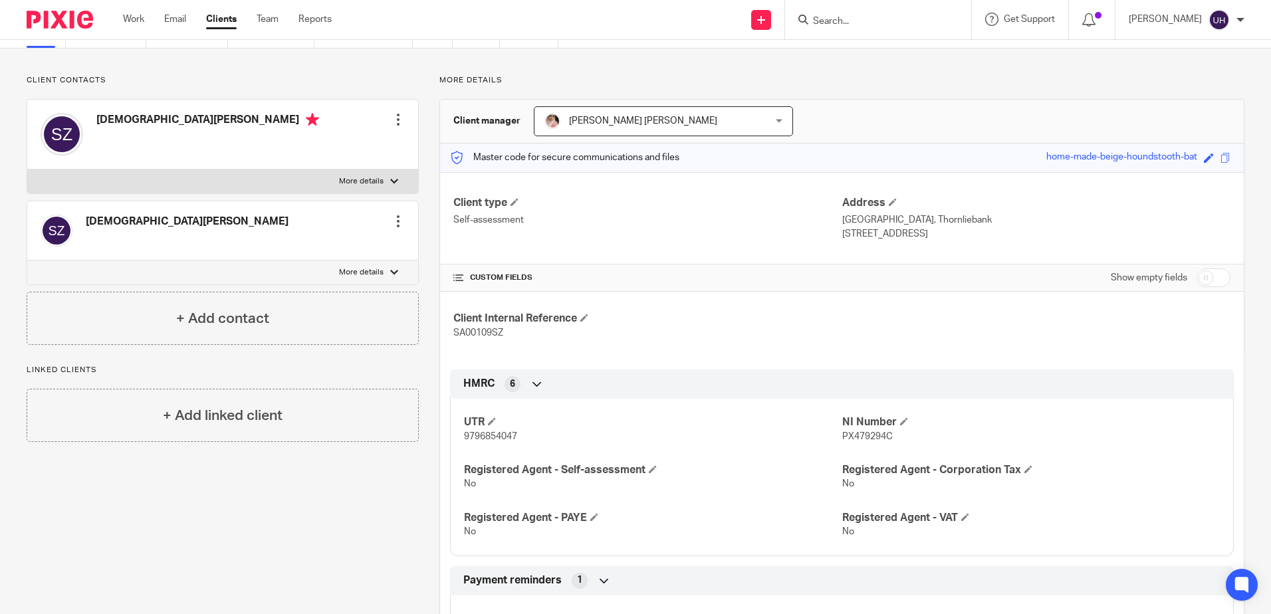 This screenshot has height=614, width=1271. What do you see at coordinates (221, 19) in the screenshot?
I see `a: Clients` at bounding box center [221, 19].